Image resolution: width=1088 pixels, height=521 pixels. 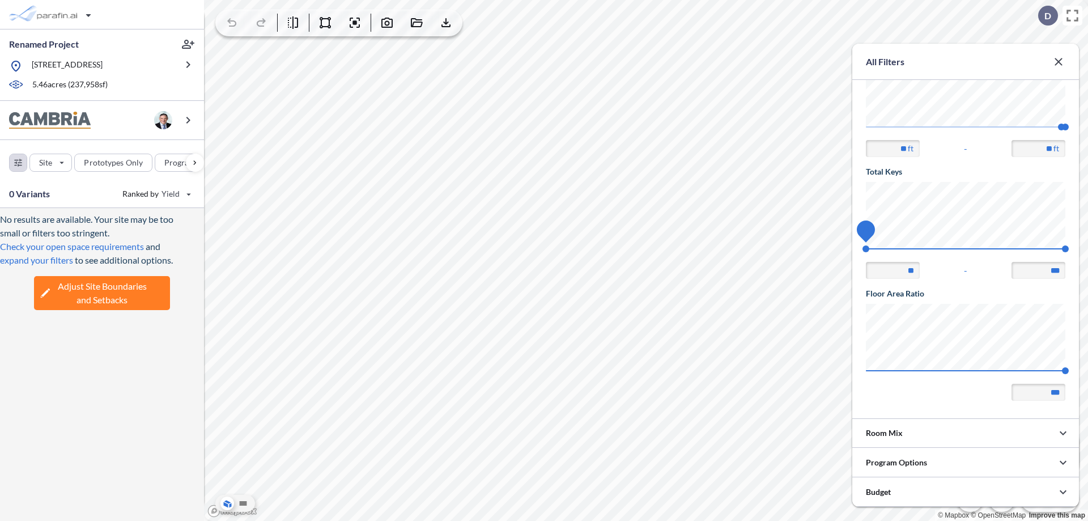 What do you see at coordinates (171, 194) in the screenshot?
I see `span: Yield` at bounding box center [171, 194].